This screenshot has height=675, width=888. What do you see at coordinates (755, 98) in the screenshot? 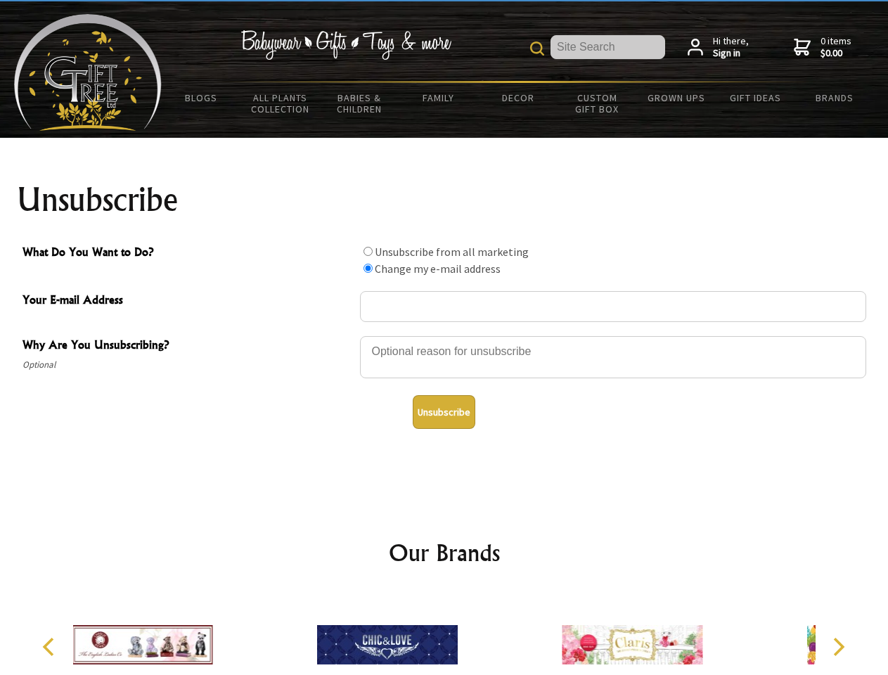
I see `a: Gift Ideas` at bounding box center [755, 98].